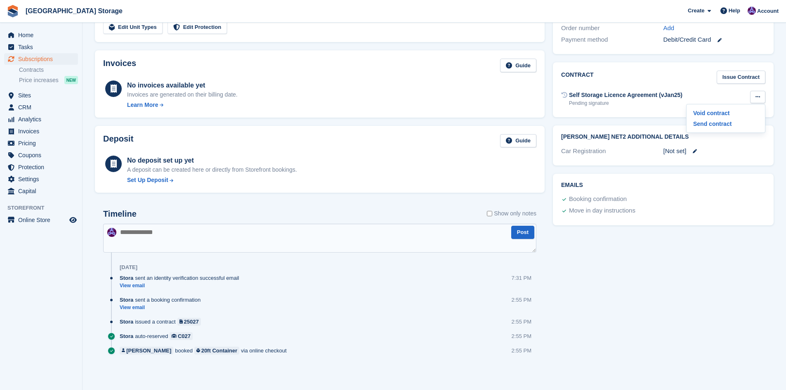 The height and width of the screenshot is (390, 786). What do you see at coordinates (212, 170) in the screenshot?
I see `p: A deposit can be created here or directly from Storefront bookings.` at bounding box center [212, 170].